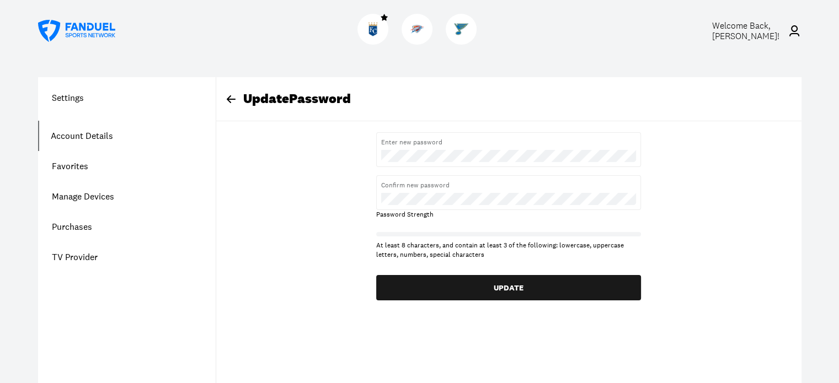 The height and width of the screenshot is (383, 839). Describe the element at coordinates (127, 166) in the screenshot. I see `a: Favorites` at that location.